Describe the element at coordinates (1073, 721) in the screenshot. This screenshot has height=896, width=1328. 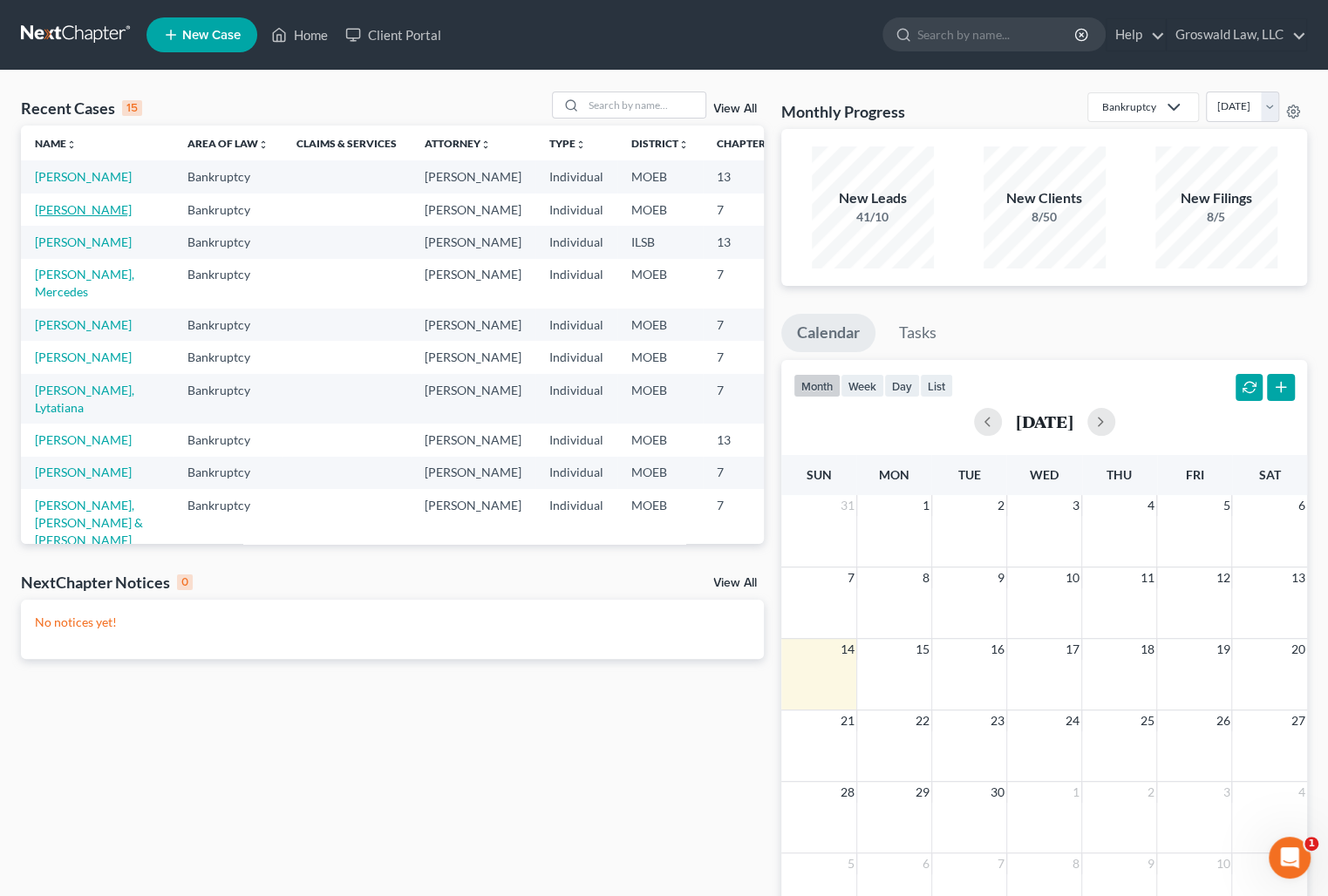
I see `span: 24` at that location.